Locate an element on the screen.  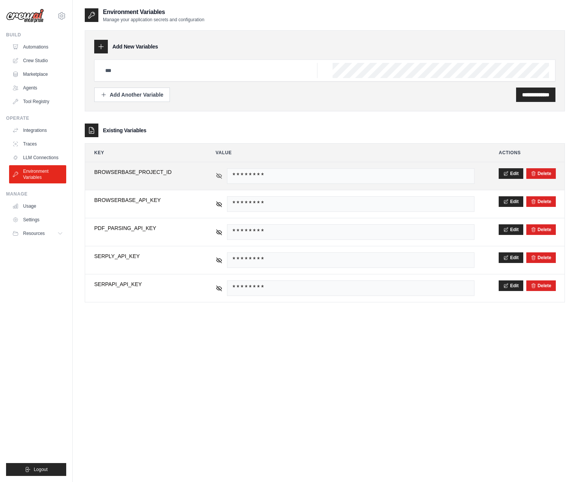
a: Environment Variables is located at coordinates (37, 174).